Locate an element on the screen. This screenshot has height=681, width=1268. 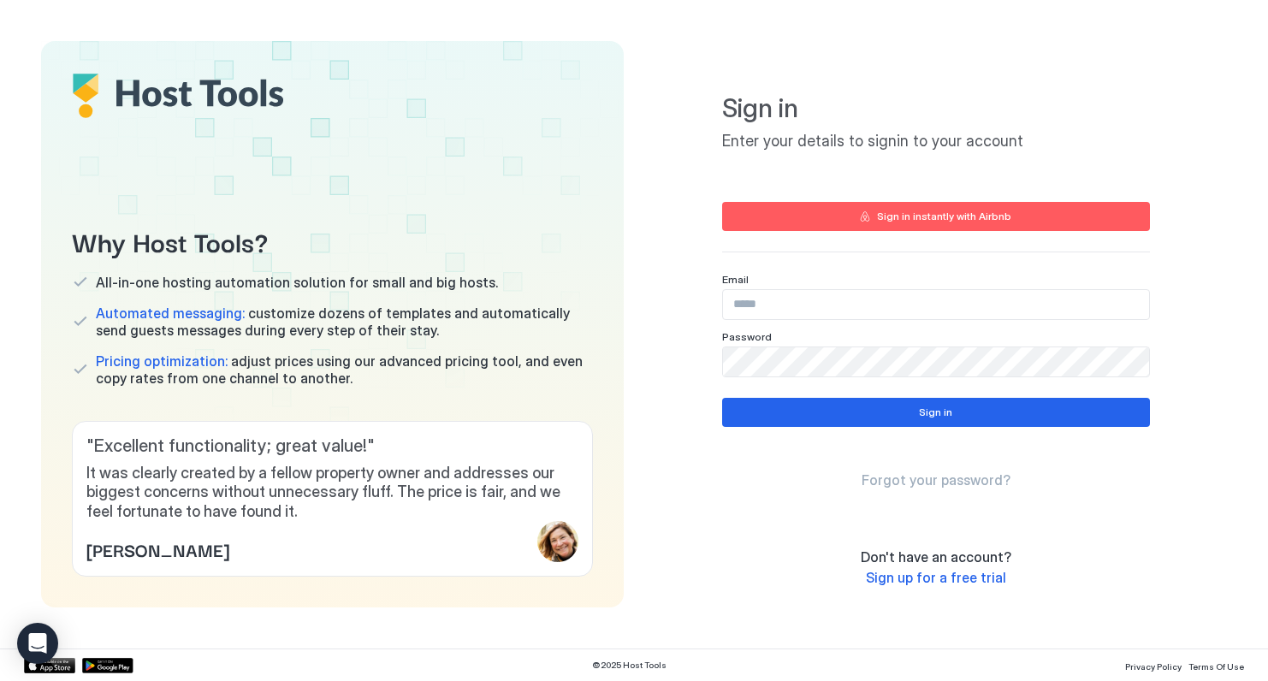
span: Sign up for a free trial is located at coordinates (936, 577).